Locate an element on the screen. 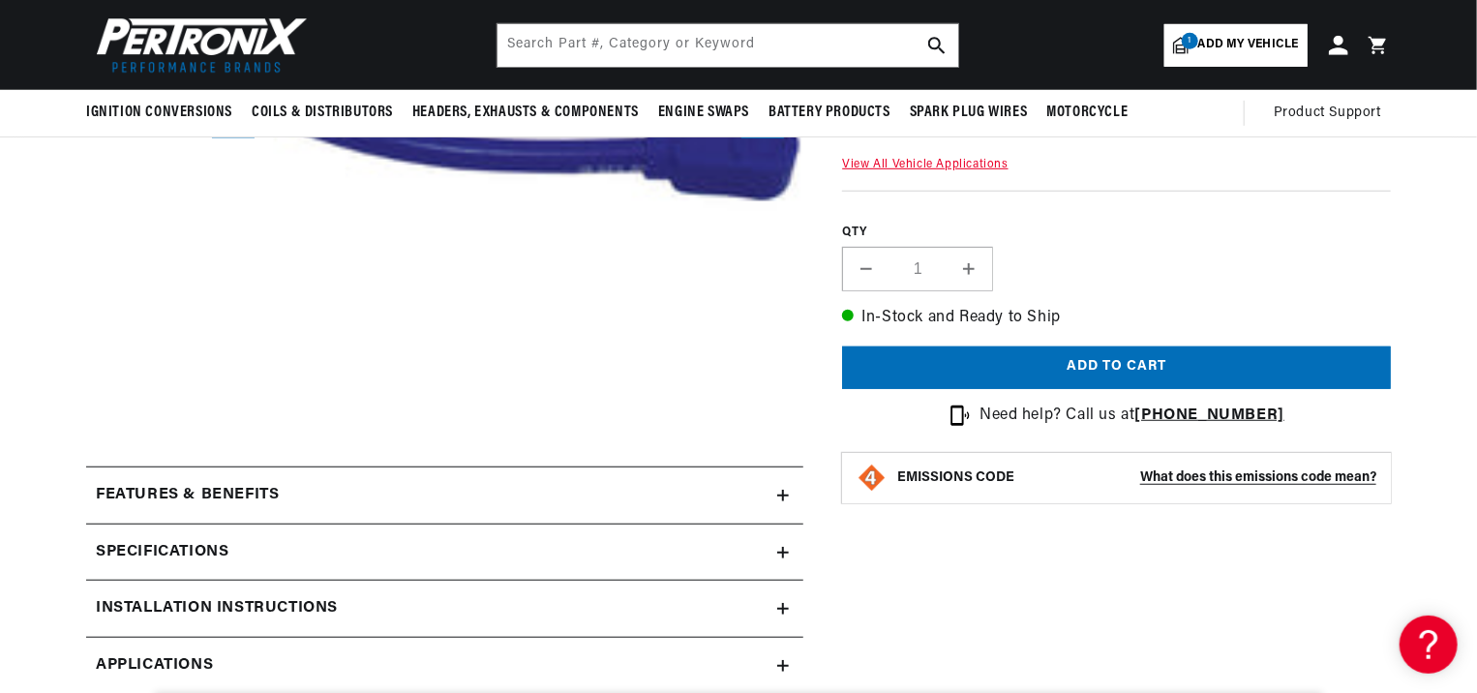 This screenshot has height=693, width=1477. span: Ignition Conversions is located at coordinates (159, 112).